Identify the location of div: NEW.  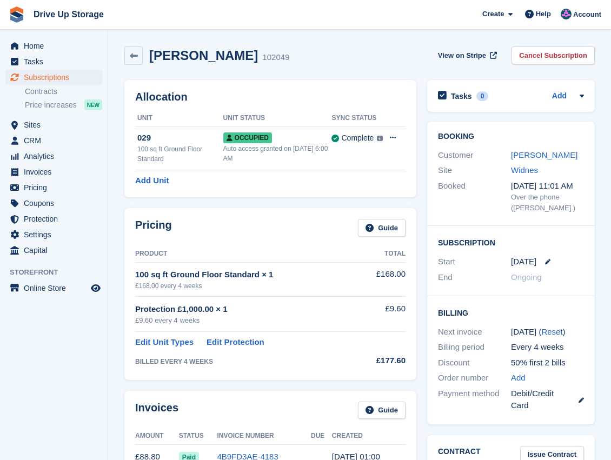
(93, 105).